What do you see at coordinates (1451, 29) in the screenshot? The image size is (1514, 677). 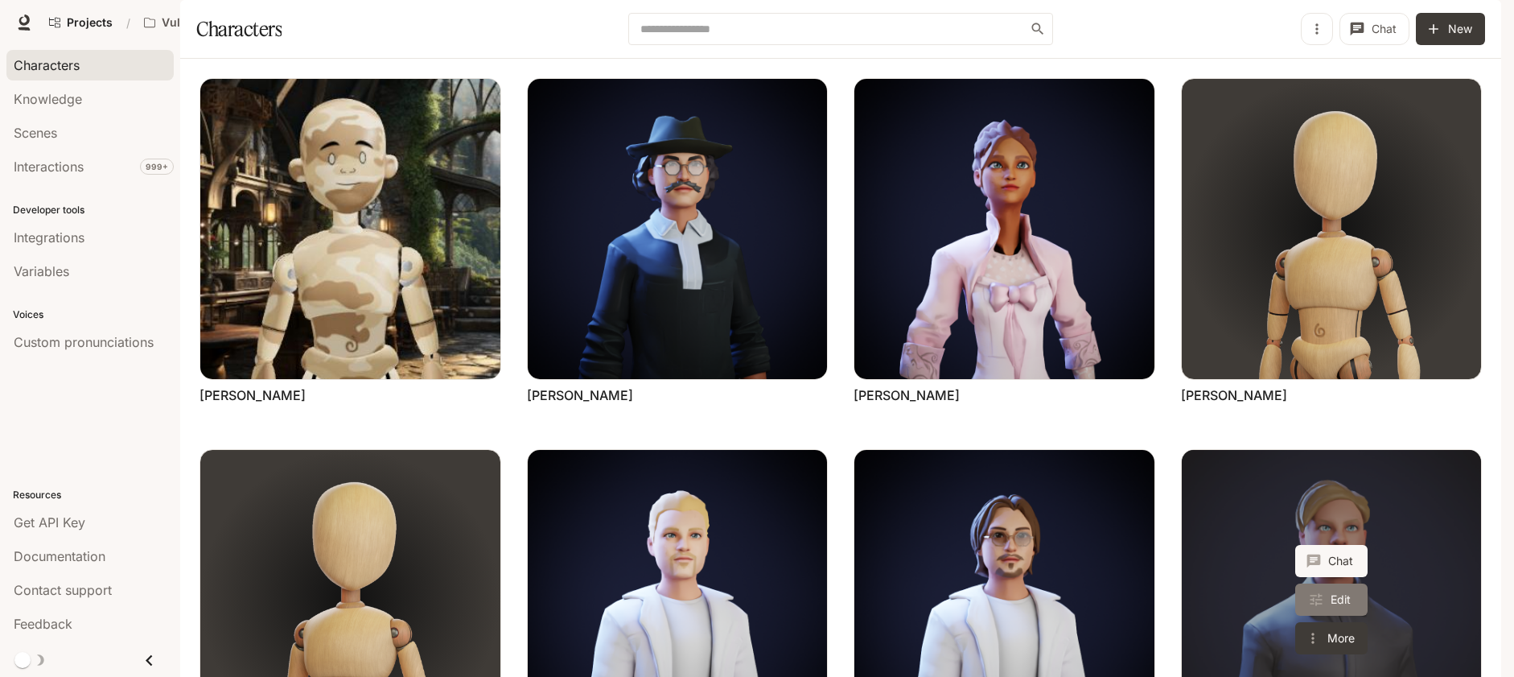 I see `button: New` at bounding box center [1451, 29].